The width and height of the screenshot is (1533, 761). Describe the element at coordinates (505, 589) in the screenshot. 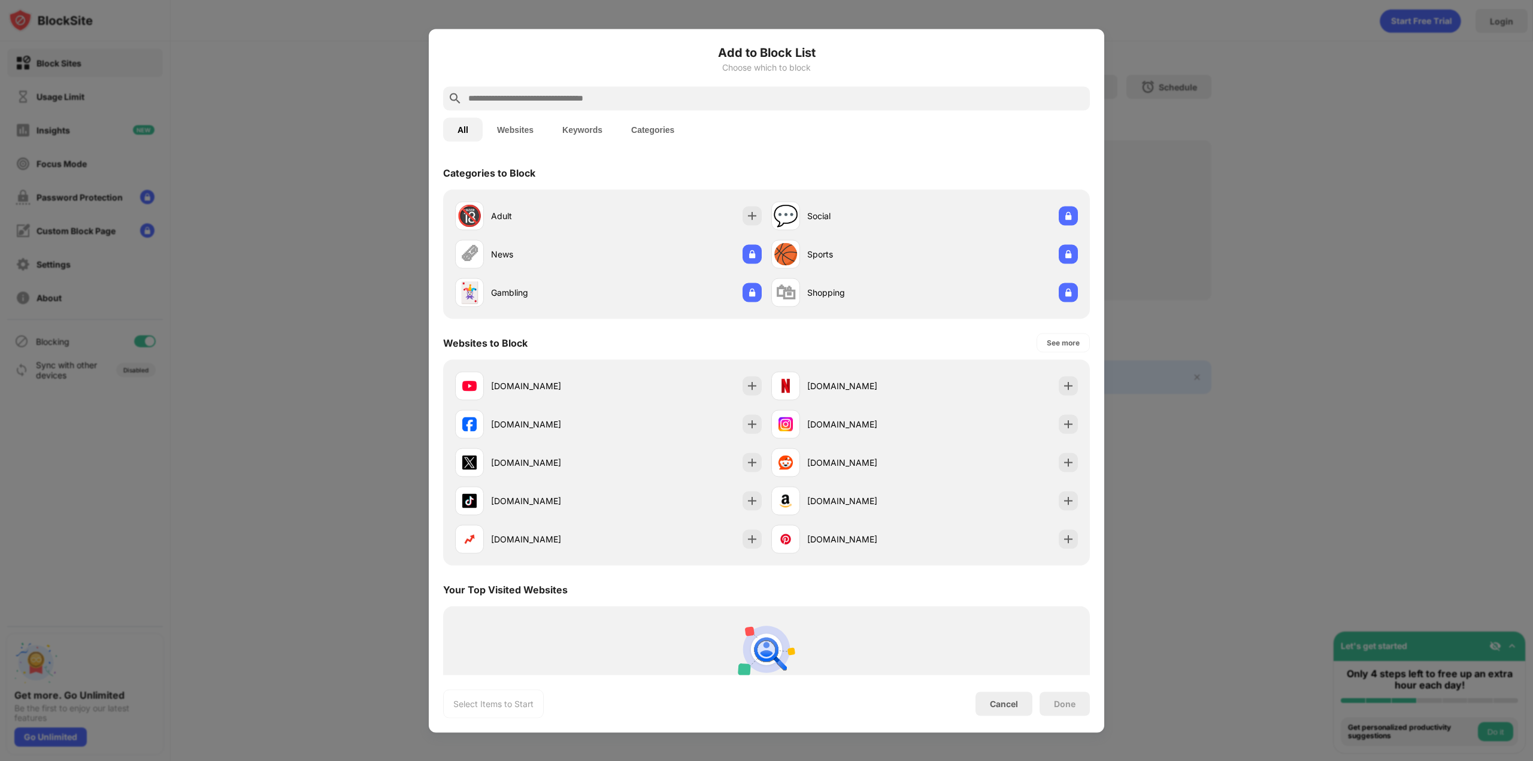

I see `div: Your Top Visited Websites` at that location.